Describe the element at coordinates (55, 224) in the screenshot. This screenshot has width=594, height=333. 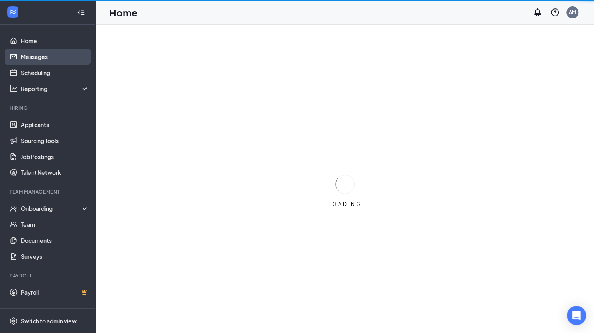
I see `a: Team` at that location.